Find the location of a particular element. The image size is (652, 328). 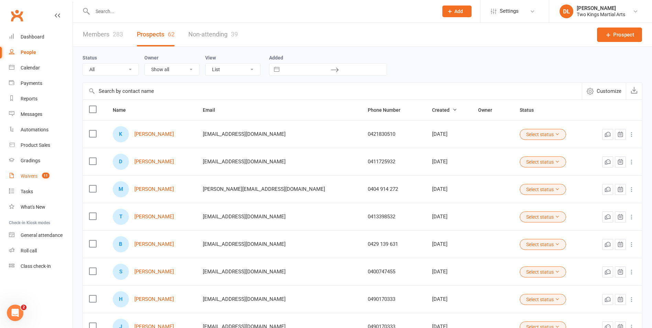

a: Dashboard is located at coordinates (41, 37).